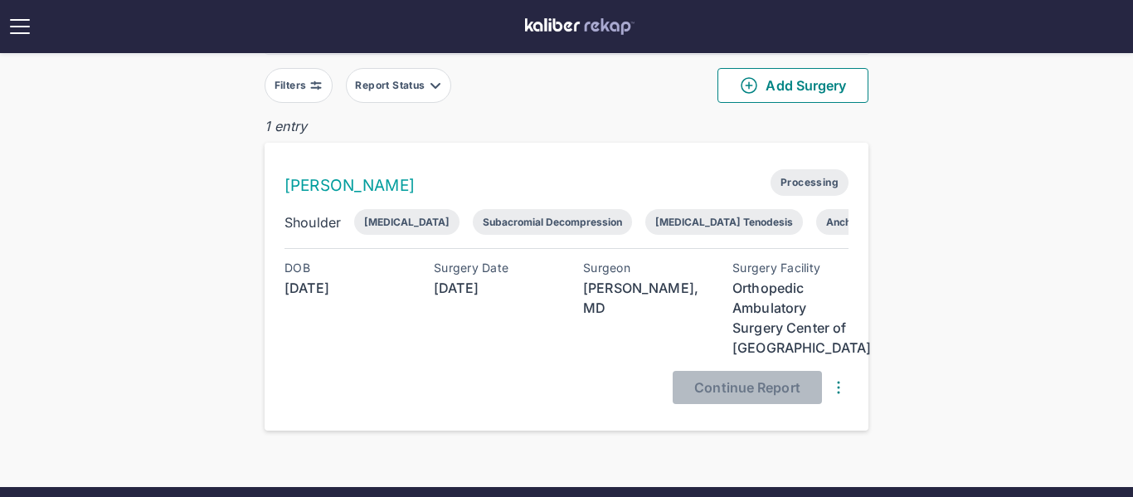 The height and width of the screenshot is (497, 1133). What do you see at coordinates (793, 85) in the screenshot?
I see `button: Add Surgery` at bounding box center [793, 85].